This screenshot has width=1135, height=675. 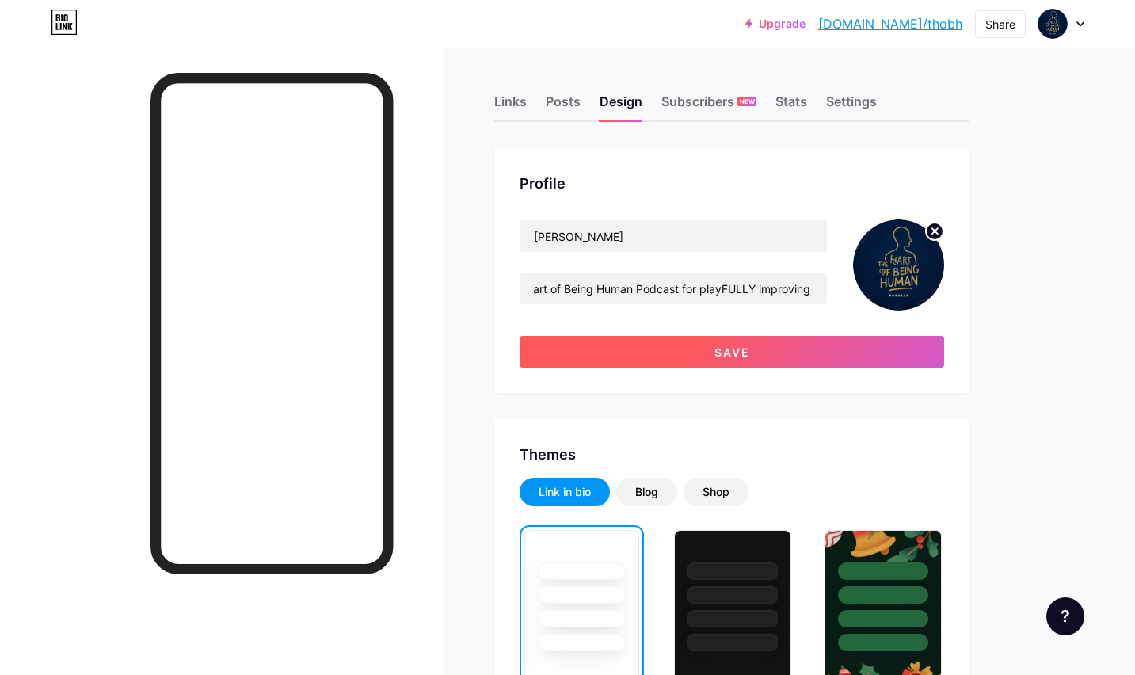 What do you see at coordinates (563, 106) in the screenshot?
I see `div: Posts` at bounding box center [563, 106].